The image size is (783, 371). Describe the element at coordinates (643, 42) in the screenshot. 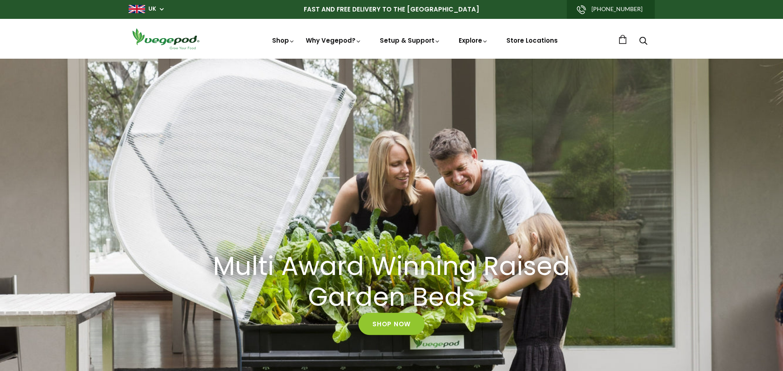

I see `a: Search` at that location.